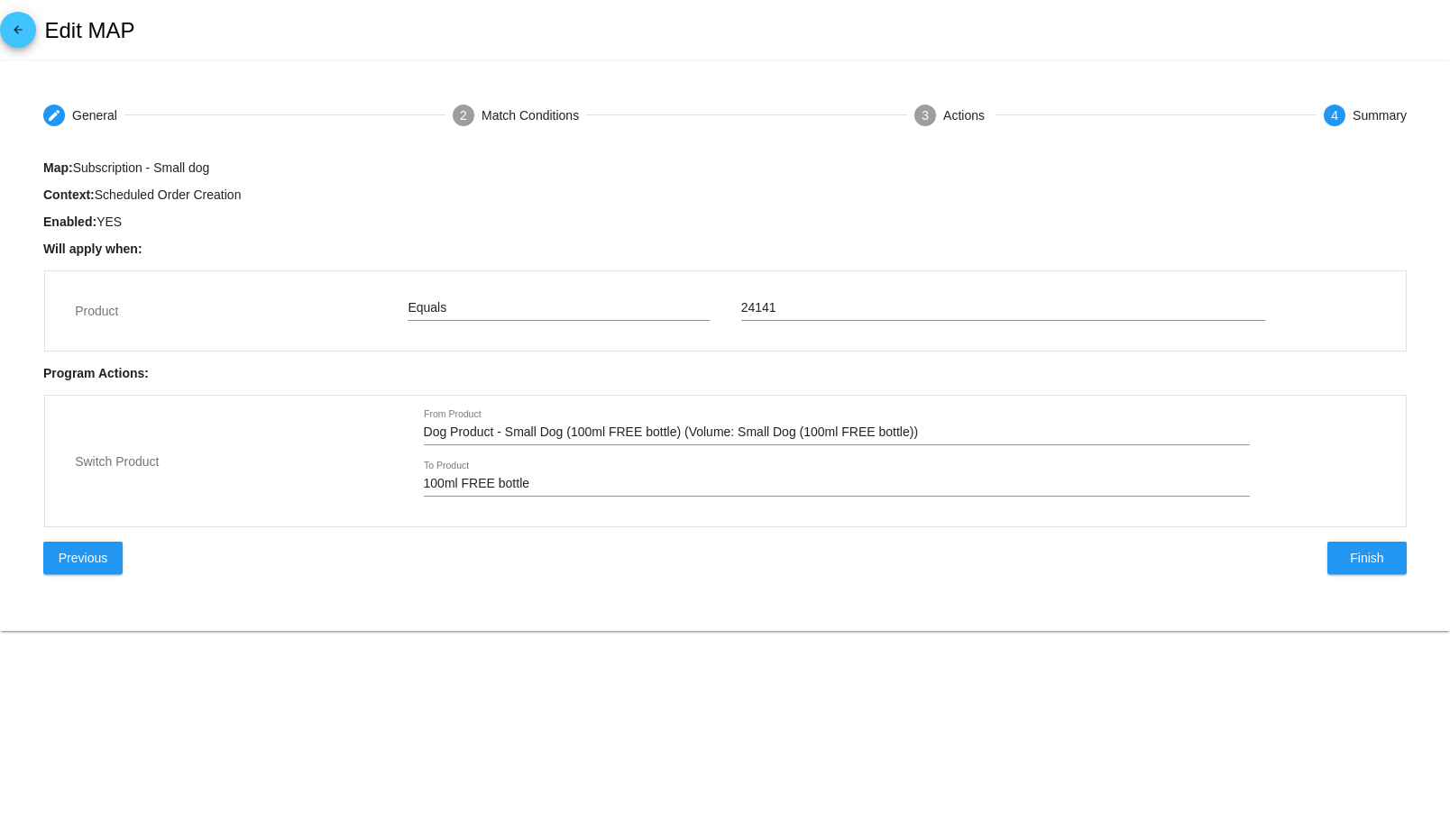  I want to click on mat-icon: arrow_back, so click(18, 35).